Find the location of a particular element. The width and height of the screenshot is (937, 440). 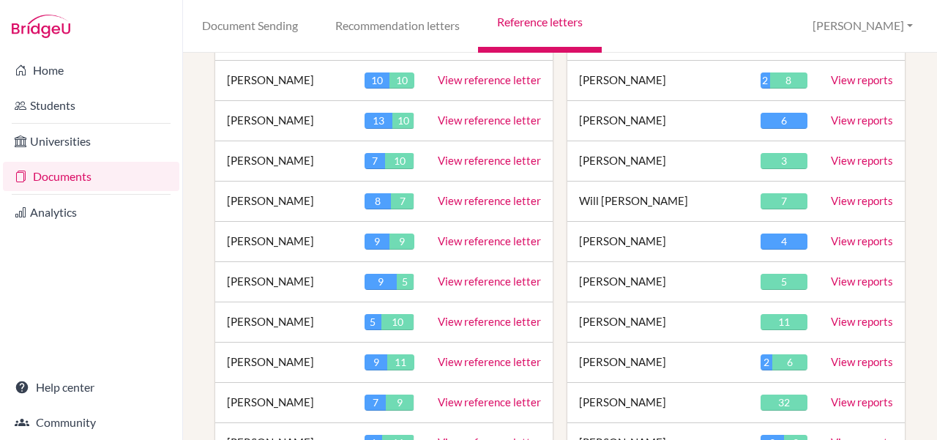

a: Analytics is located at coordinates (91, 212).